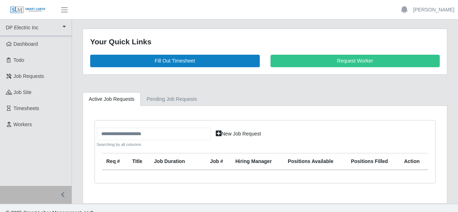 This screenshot has height=212, width=458. I want to click on span: Job Requests, so click(29, 76).